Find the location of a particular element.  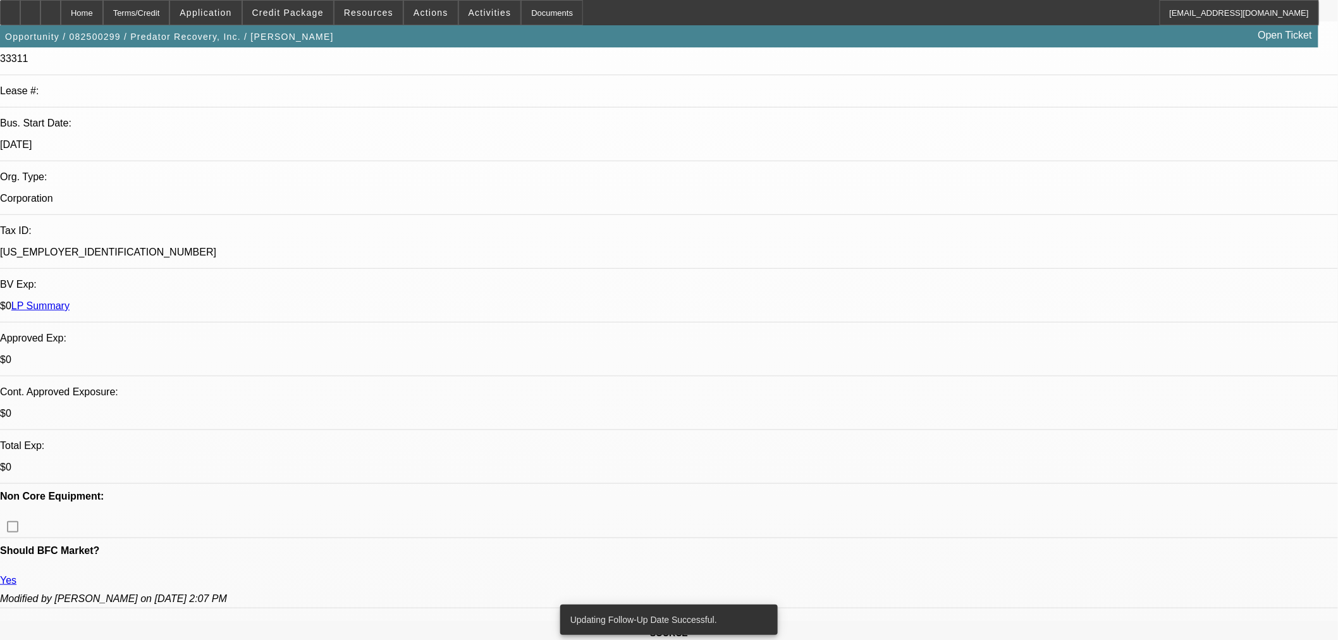

div: Updating Follow-Up Date Successful. is located at coordinates (667, 620).